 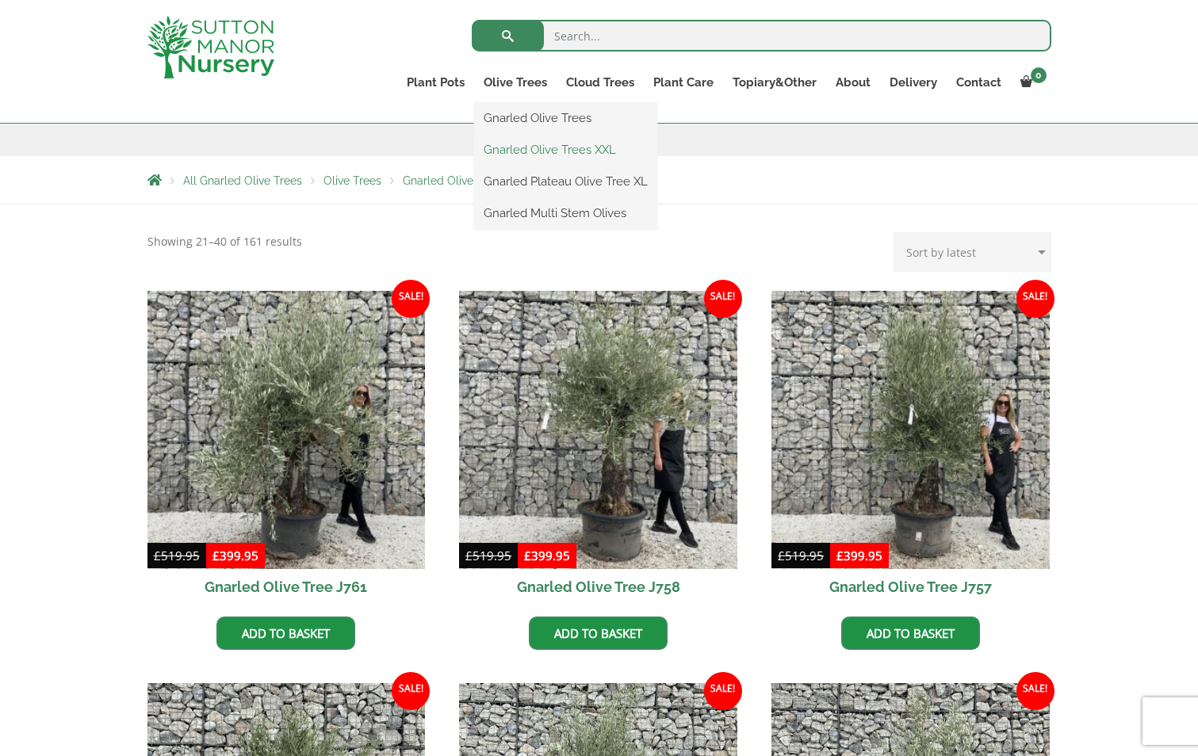 I want to click on a: Cloud Trees, so click(x=600, y=82).